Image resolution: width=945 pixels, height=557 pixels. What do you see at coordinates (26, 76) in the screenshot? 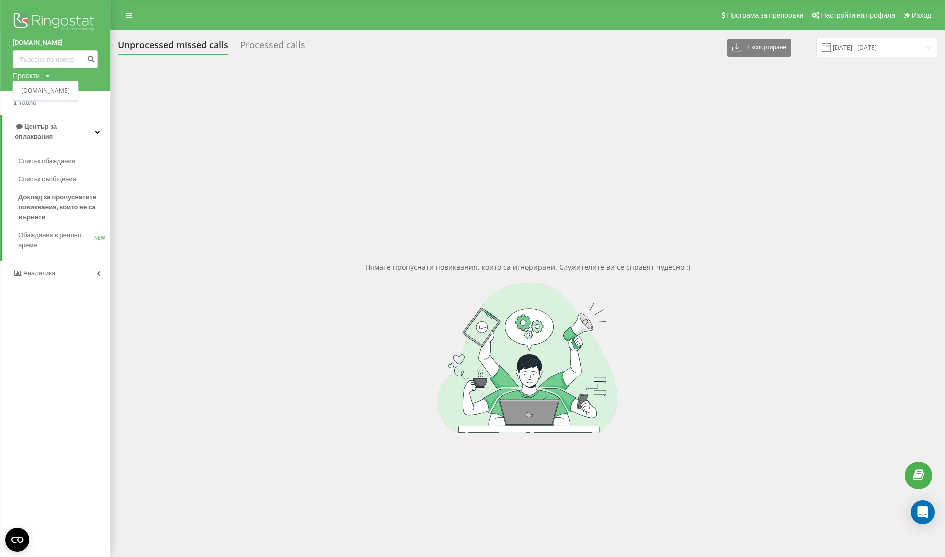
I see `div: Проекти` at bounding box center [26, 76].